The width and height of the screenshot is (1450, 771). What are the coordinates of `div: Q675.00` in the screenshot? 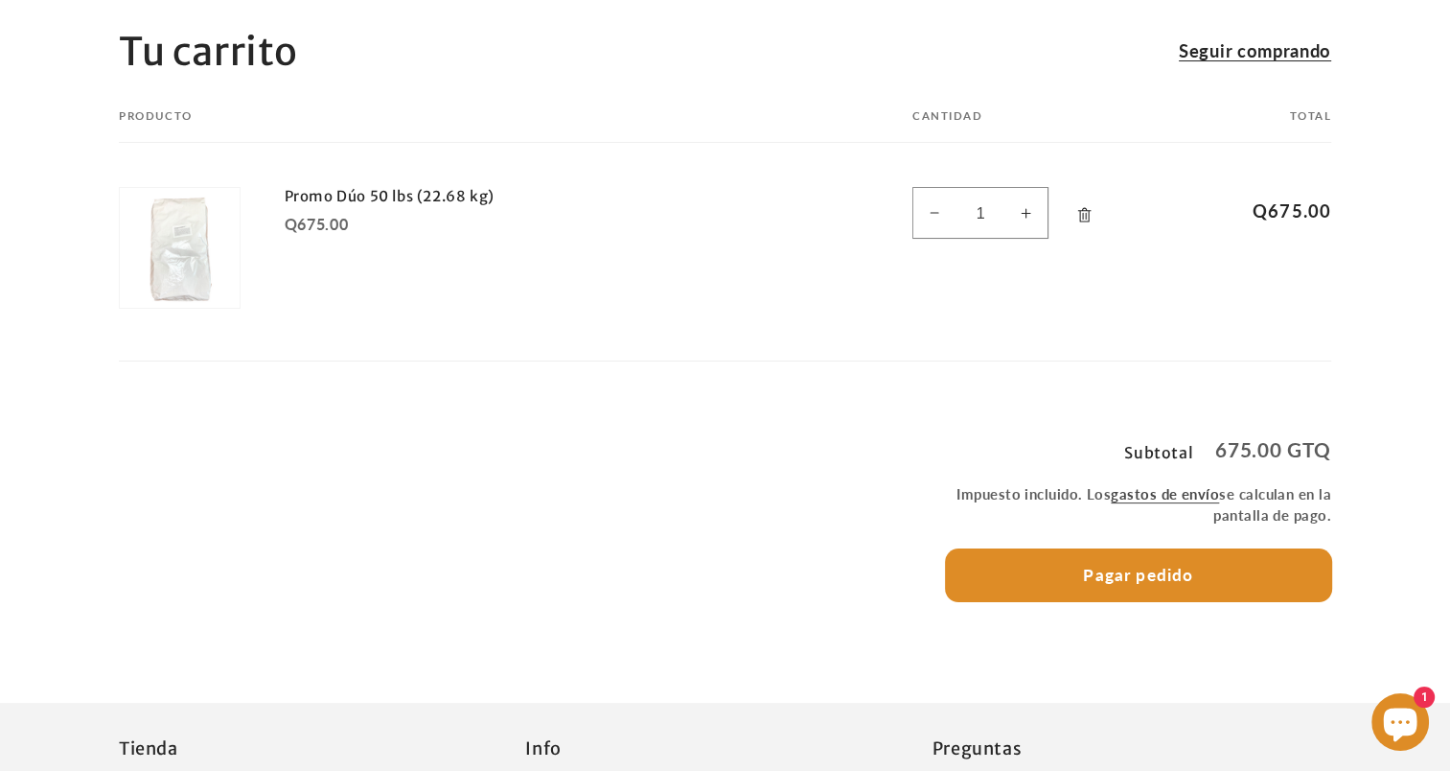 It's located at (450, 223).